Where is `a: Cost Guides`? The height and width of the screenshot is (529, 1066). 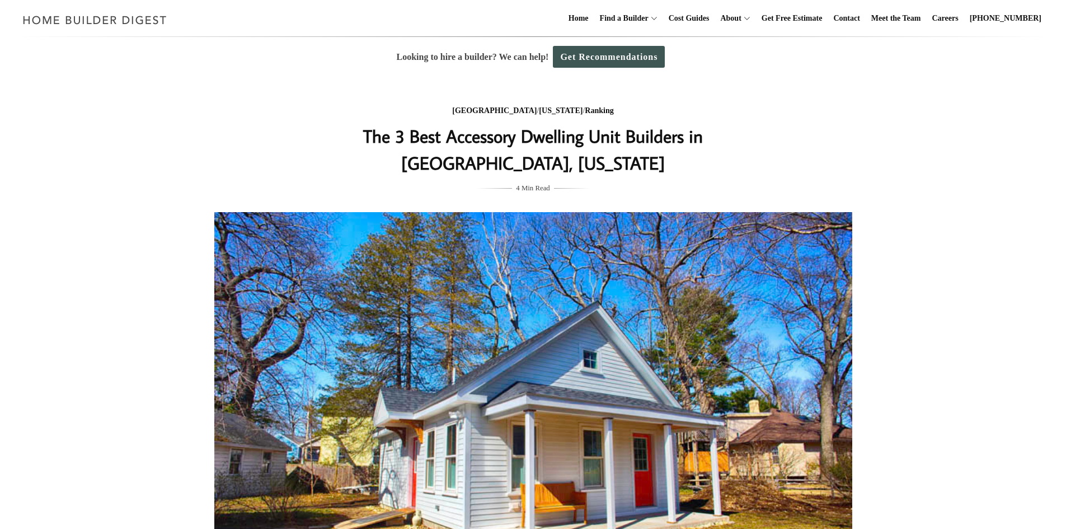 a: Cost Guides is located at coordinates (689, 18).